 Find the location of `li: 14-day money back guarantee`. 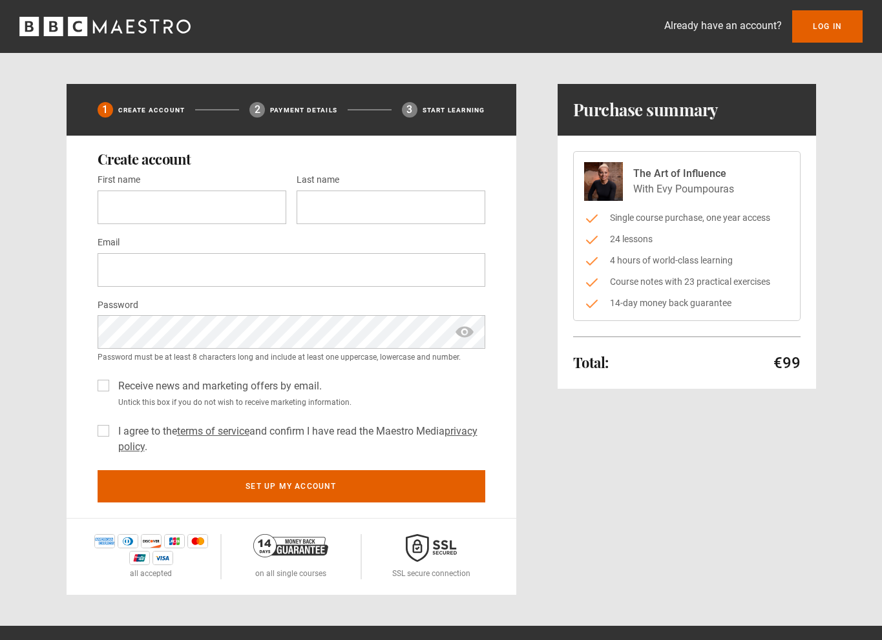

li: 14-day money back guarantee is located at coordinates (687, 303).